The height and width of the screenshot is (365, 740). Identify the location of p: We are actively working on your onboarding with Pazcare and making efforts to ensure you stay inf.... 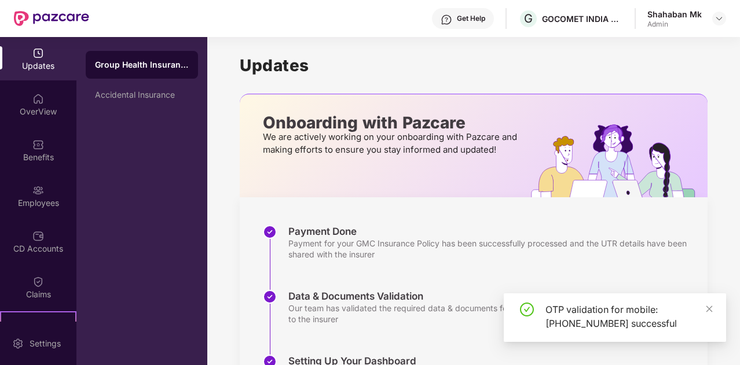
(391, 144).